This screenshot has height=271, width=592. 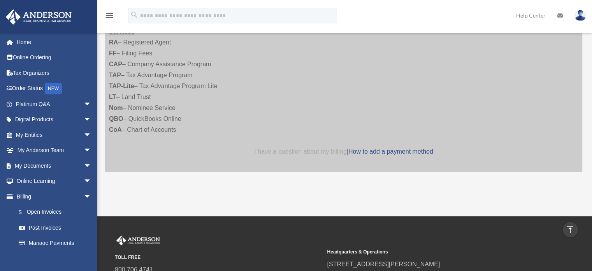 I want to click on a: How to add a payment method, so click(x=391, y=151).